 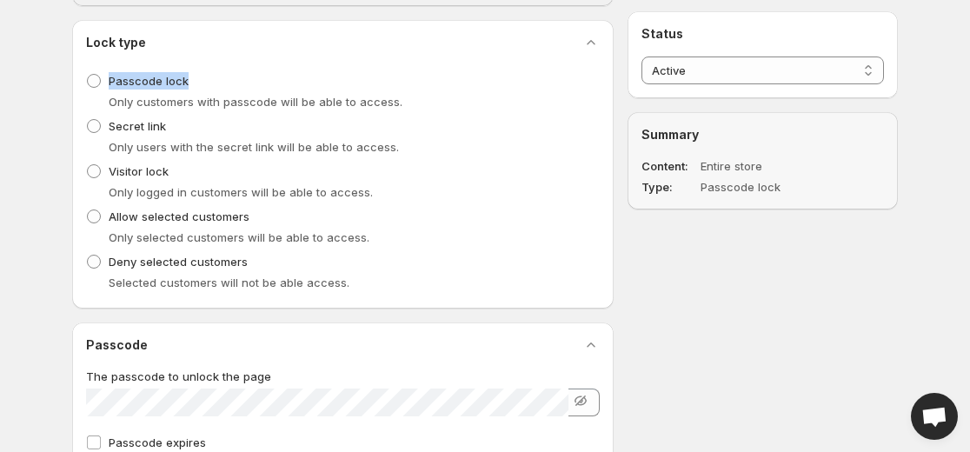 I want to click on span: Only logged in customers will be able to access., so click(x=241, y=192).